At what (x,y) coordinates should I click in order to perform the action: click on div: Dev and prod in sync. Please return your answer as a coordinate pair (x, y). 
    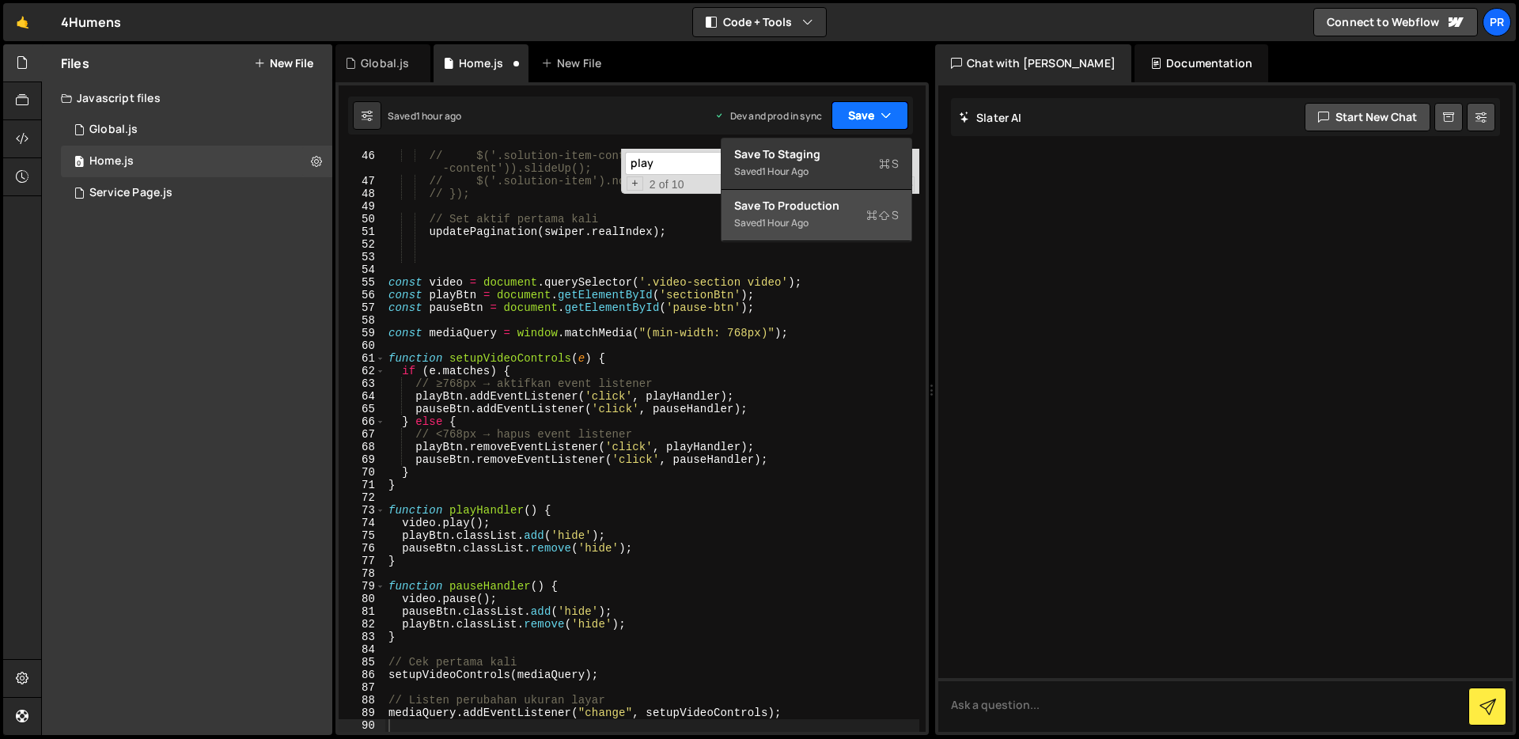
    Looking at the image, I should click on (768, 115).